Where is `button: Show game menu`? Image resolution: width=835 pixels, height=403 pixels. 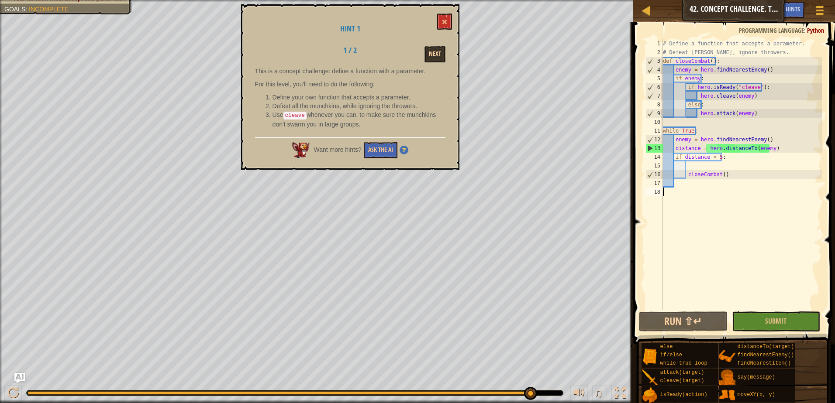
button: Show game menu is located at coordinates (820, 12).